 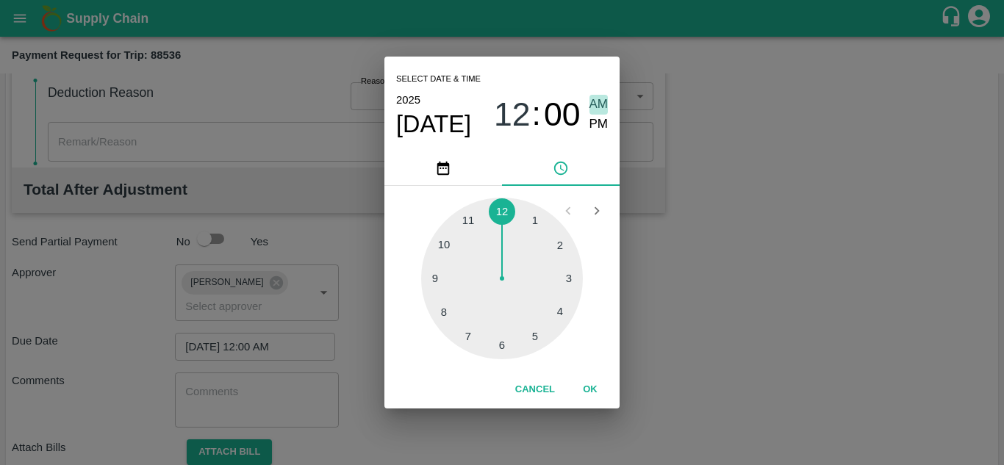 I want to click on span: PM, so click(x=599, y=124).